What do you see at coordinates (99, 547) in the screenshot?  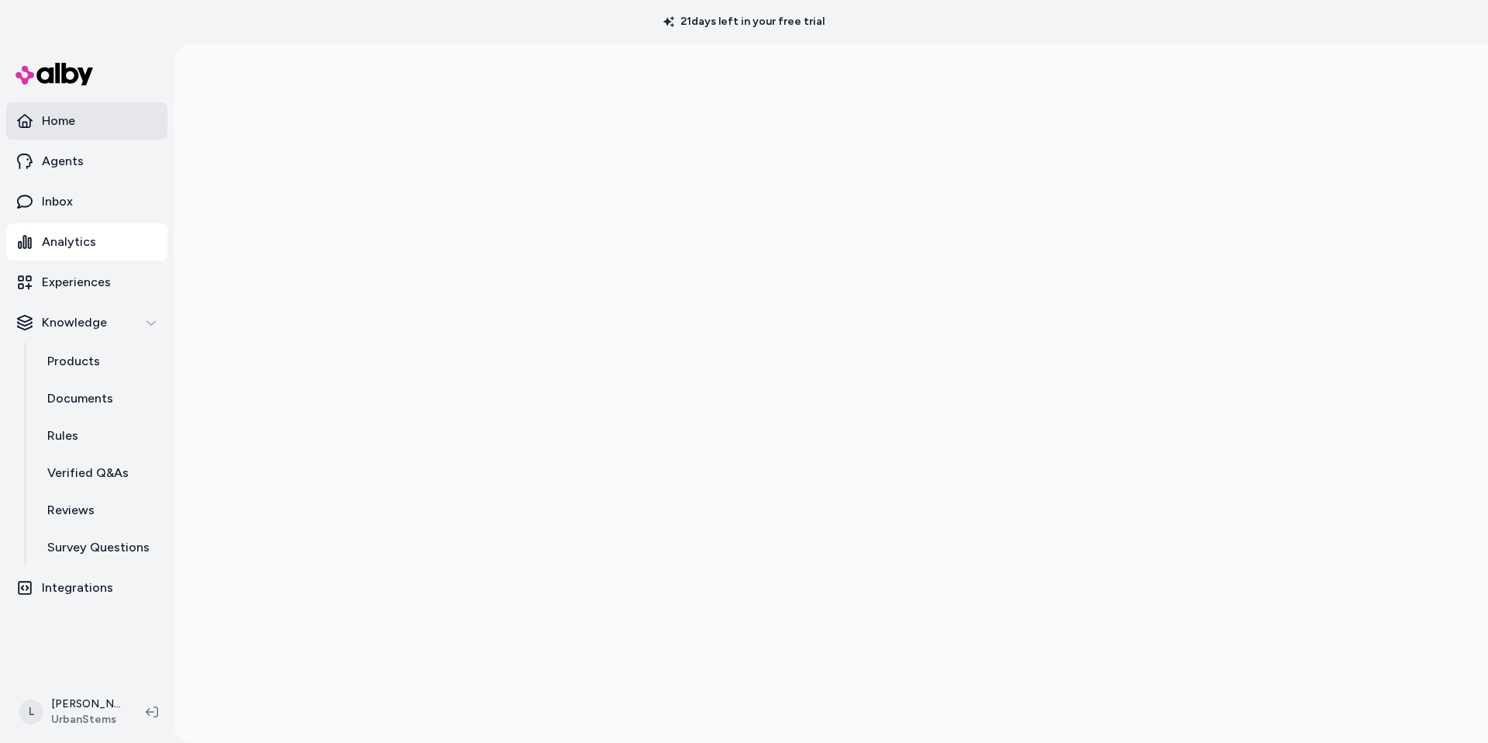 I see `a: Survey Questions` at bounding box center [99, 547].